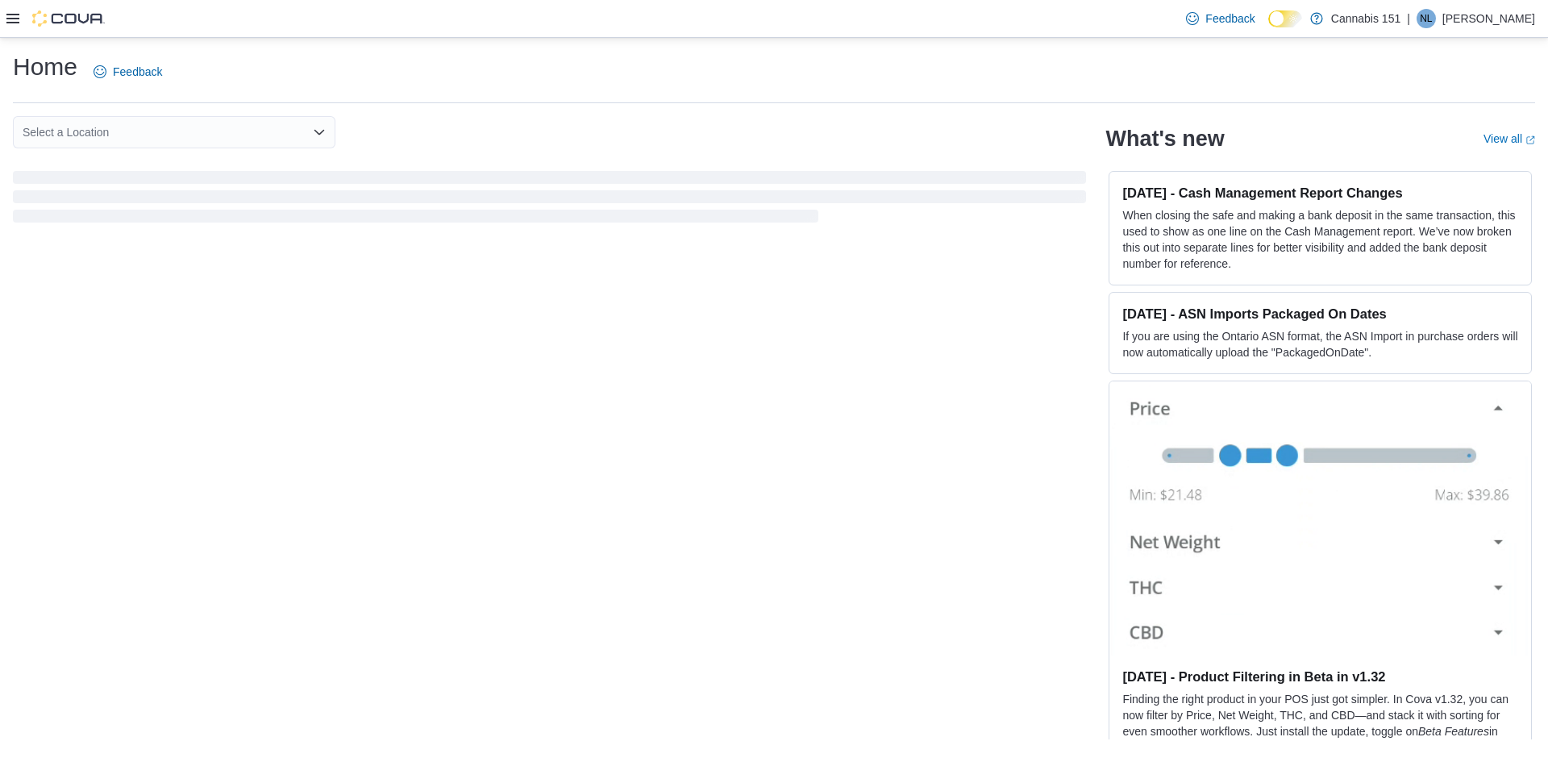 This screenshot has height=762, width=1548. I want to click on span: Dark Mode, so click(1269, 27).